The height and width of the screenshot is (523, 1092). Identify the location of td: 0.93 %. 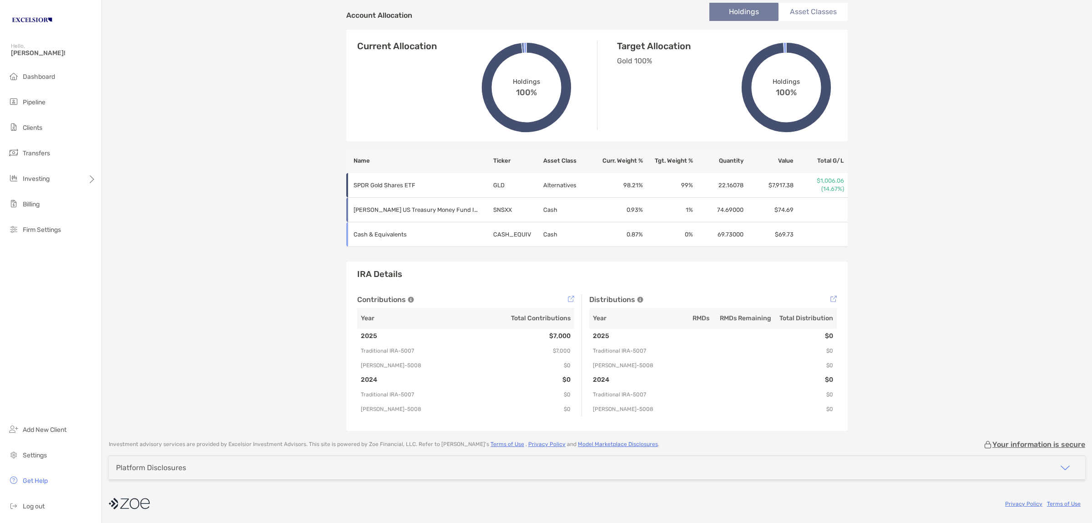
(618, 210).